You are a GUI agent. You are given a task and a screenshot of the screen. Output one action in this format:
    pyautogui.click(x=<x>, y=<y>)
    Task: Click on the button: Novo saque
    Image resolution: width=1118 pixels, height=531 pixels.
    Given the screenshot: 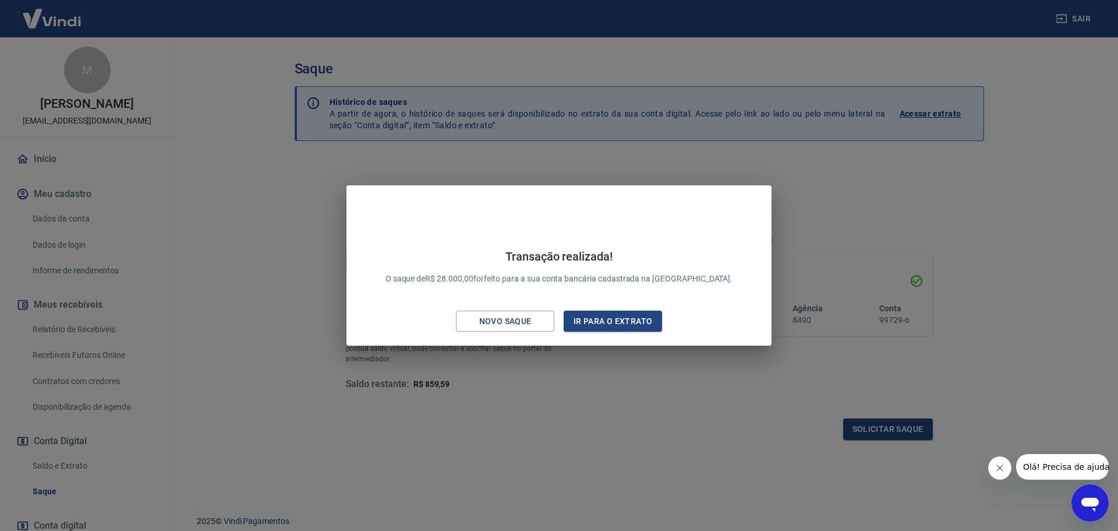 What is the action you would take?
    pyautogui.click(x=505, y=321)
    